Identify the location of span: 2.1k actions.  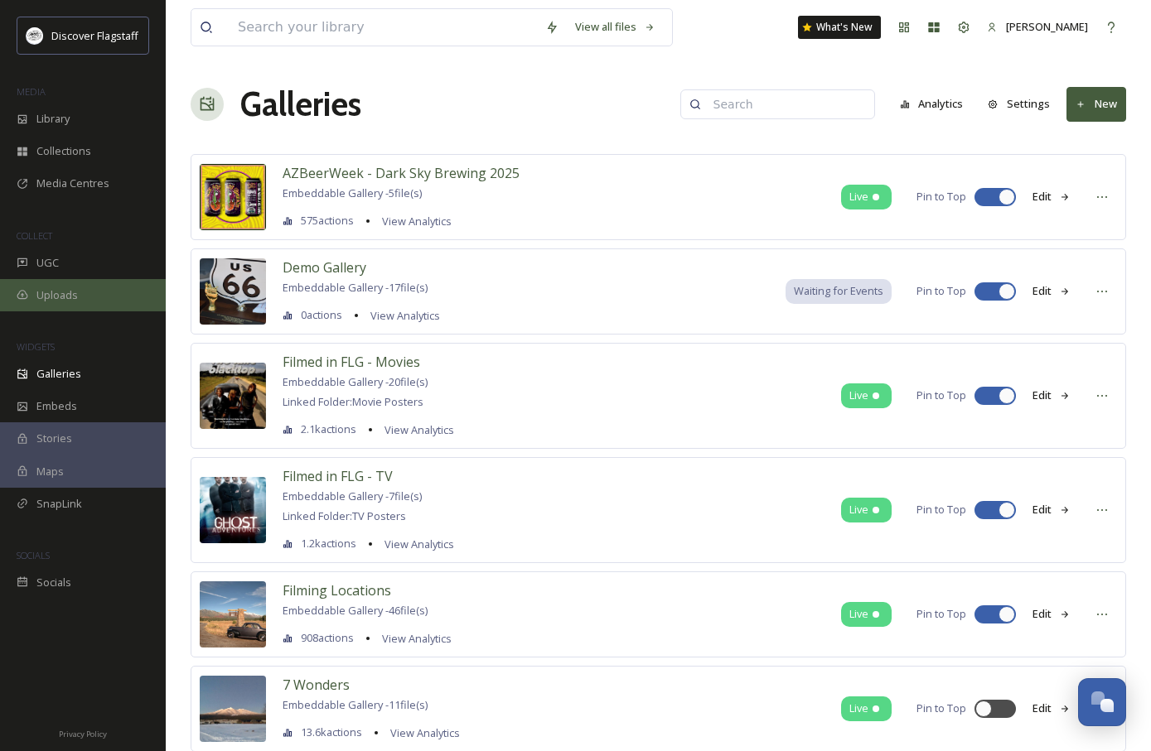
(328, 429).